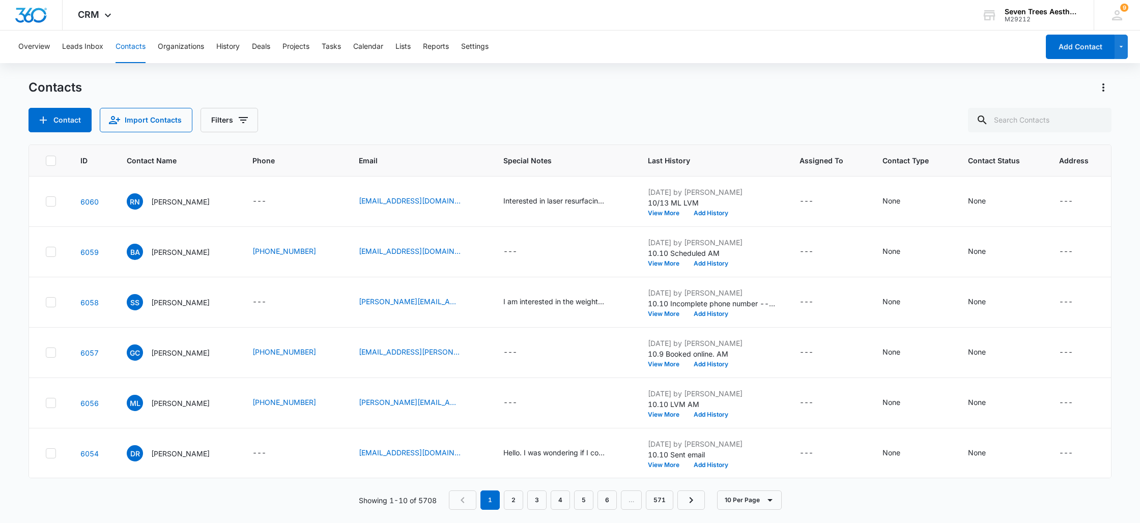  Describe the element at coordinates (1104, 88) in the screenshot. I see `button: Actions` at that location.